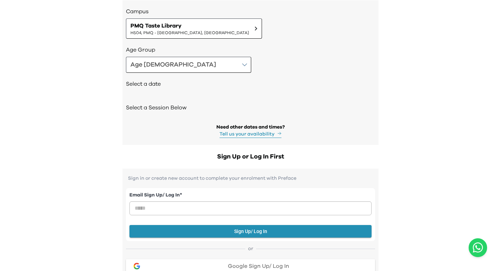 The height and width of the screenshot is (271, 501). Describe the element at coordinates (137, 266) in the screenshot. I see `img: google login` at that location.